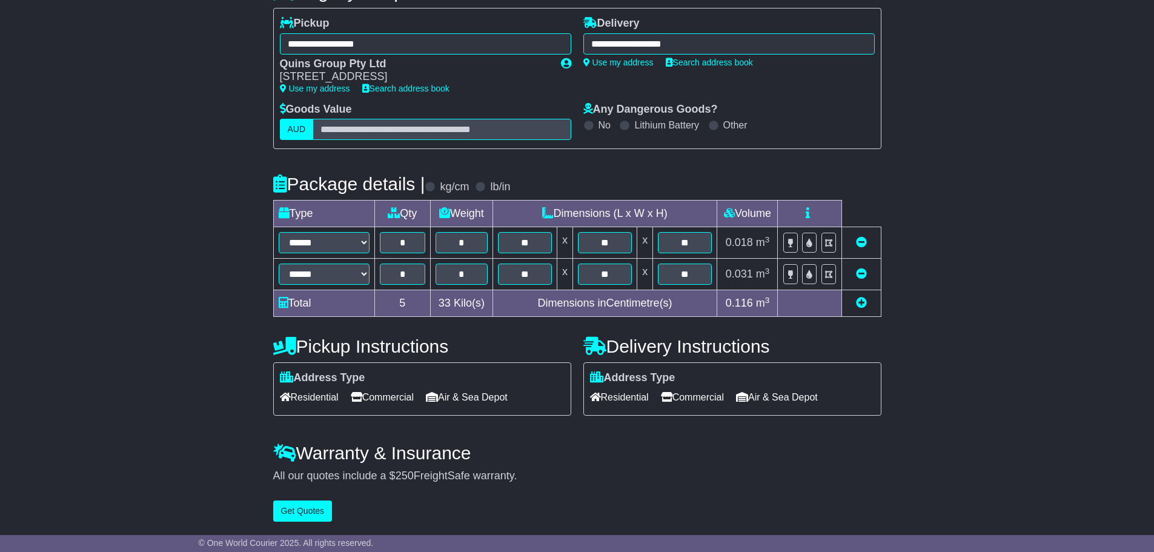 The image size is (1154, 552). Describe the element at coordinates (733, 346) in the screenshot. I see `h4: Delivery Instructions` at that location.